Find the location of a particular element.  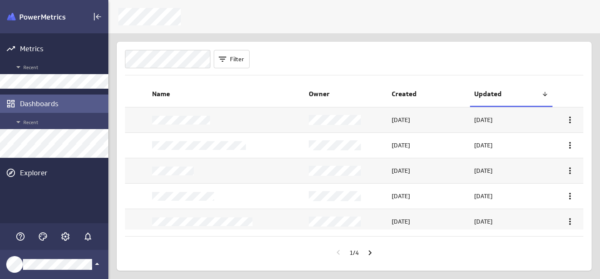

span: Filter is located at coordinates (237, 59).